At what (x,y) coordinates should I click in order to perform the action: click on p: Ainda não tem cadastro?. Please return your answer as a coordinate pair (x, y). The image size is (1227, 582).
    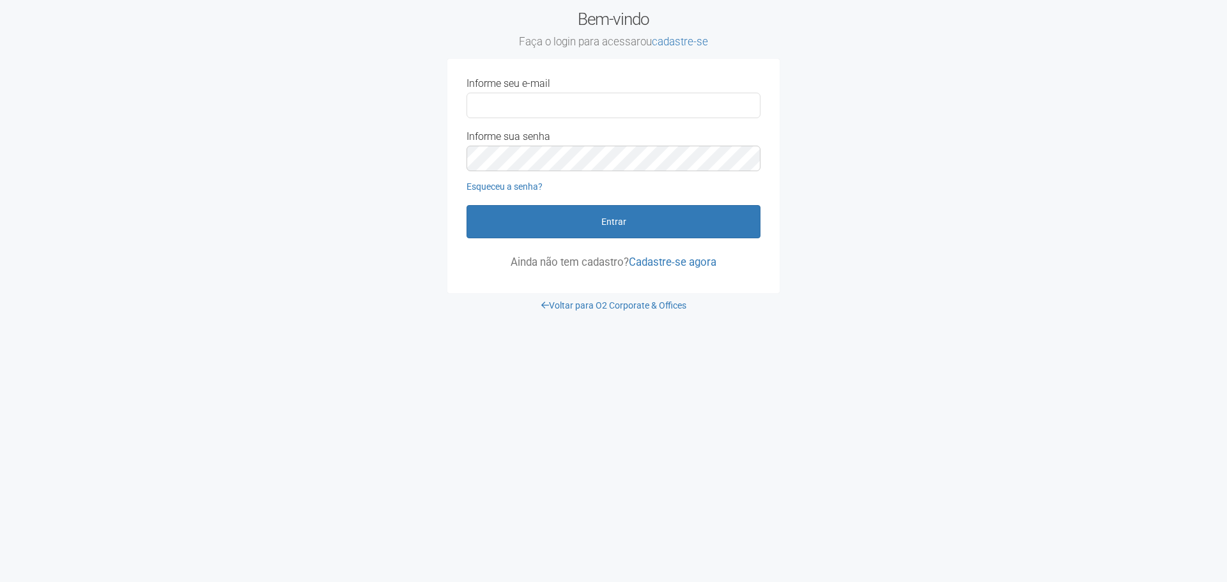
    Looking at the image, I should click on (613, 262).